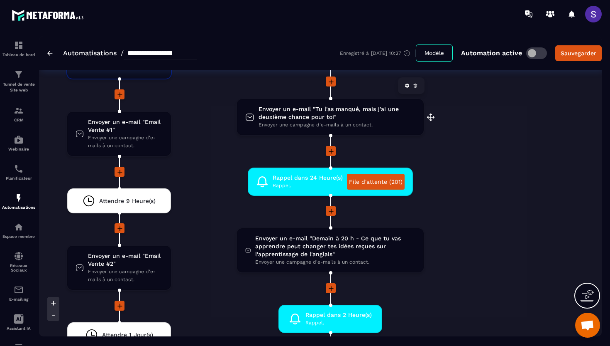 The height and width of the screenshot is (346, 610). I want to click on span: Envoyer un e-mail "Tu l'as manqué, mais j'ai une deuxième chance pour toi", so click(337, 113).